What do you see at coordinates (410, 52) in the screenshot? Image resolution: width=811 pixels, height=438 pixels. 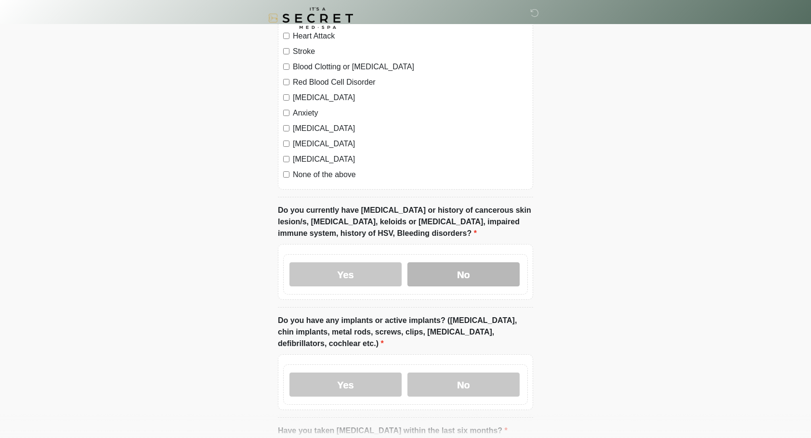 I see `label: Stroke` at bounding box center [410, 52].